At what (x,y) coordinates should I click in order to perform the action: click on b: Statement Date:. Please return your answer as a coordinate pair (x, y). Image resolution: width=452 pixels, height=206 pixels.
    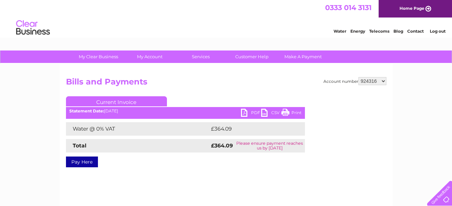
    Looking at the image, I should click on (87, 111).